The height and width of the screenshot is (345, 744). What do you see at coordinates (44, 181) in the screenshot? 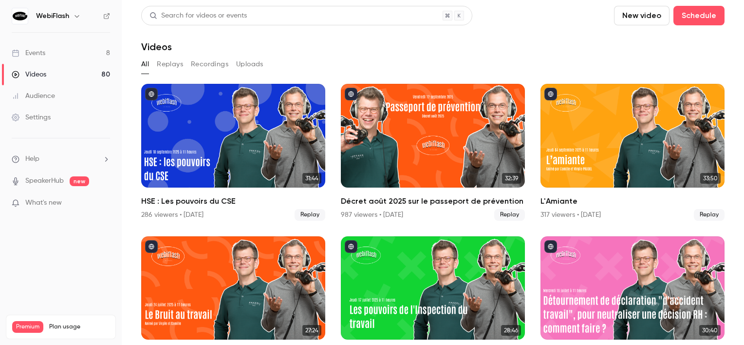
I see `a: SpeakerHub` at bounding box center [44, 181].